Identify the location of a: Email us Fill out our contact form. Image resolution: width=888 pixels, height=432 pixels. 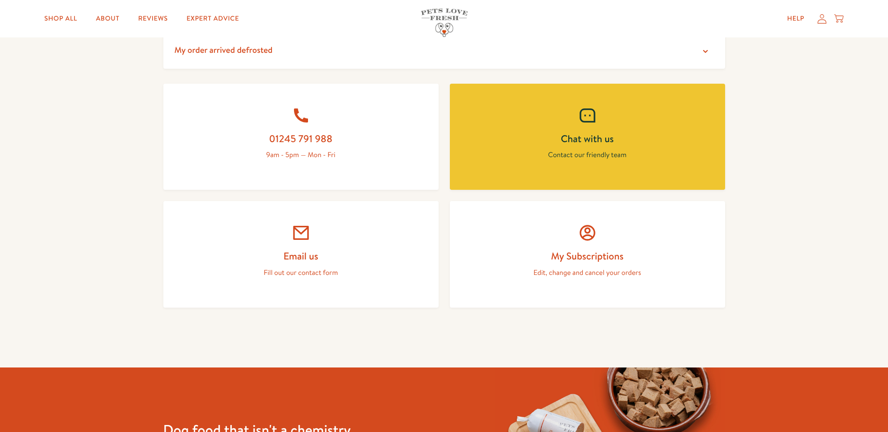
(301, 255).